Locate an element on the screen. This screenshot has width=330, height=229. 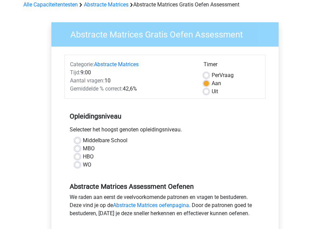
label: Middelbare School is located at coordinates (105, 140).